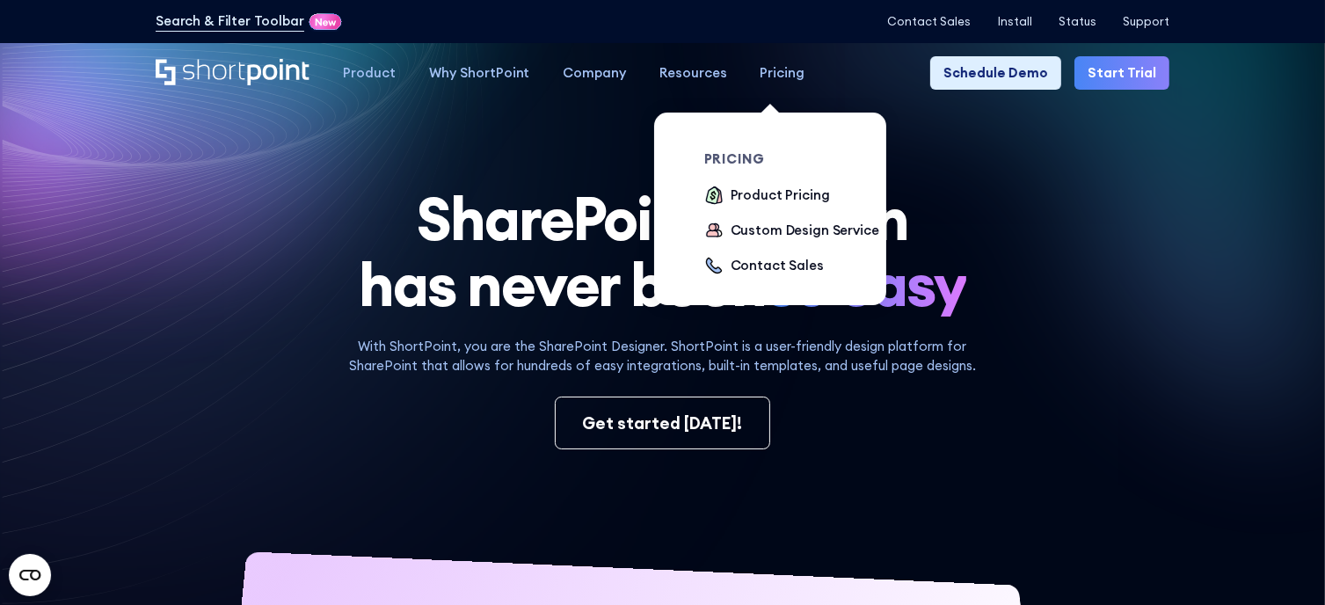  What do you see at coordinates (929, 21) in the screenshot?
I see `p: Contact Sales` at bounding box center [929, 21].